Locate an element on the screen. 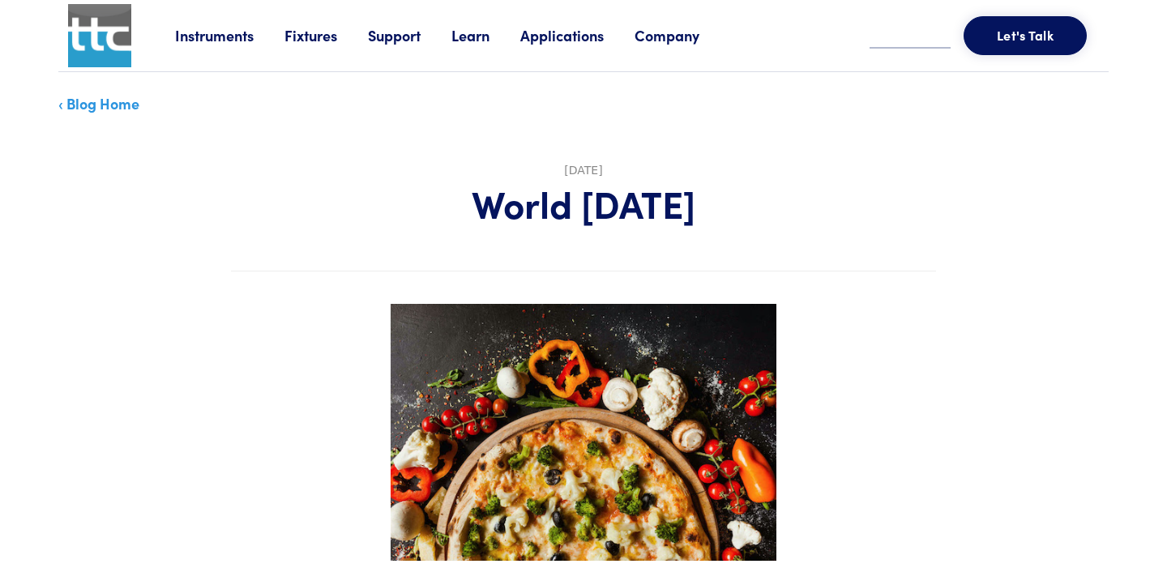  a: Learn is located at coordinates (485, 35).